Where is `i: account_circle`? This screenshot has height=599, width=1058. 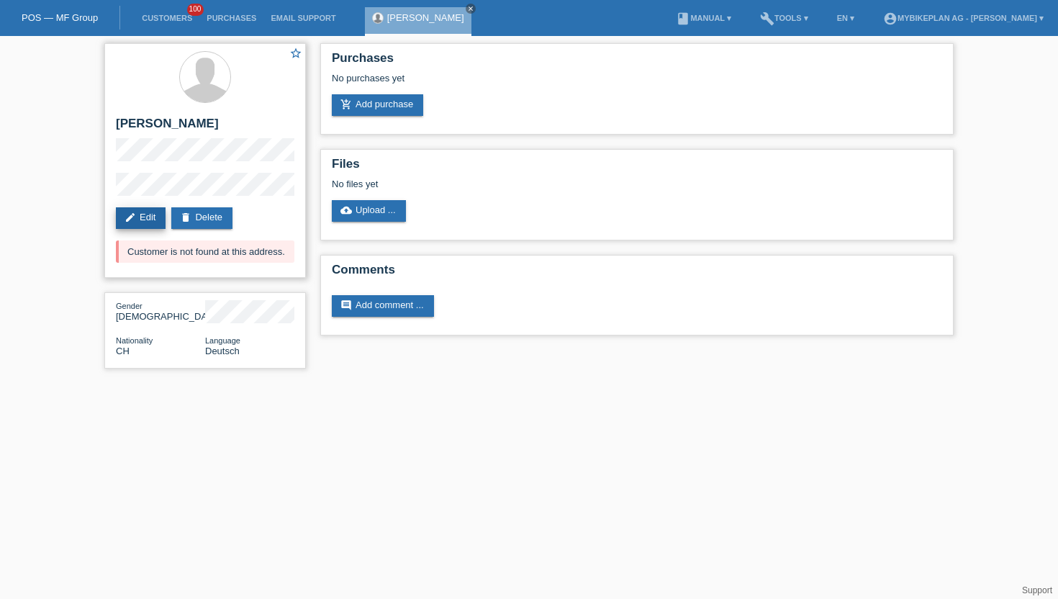 i: account_circle is located at coordinates (890, 19).